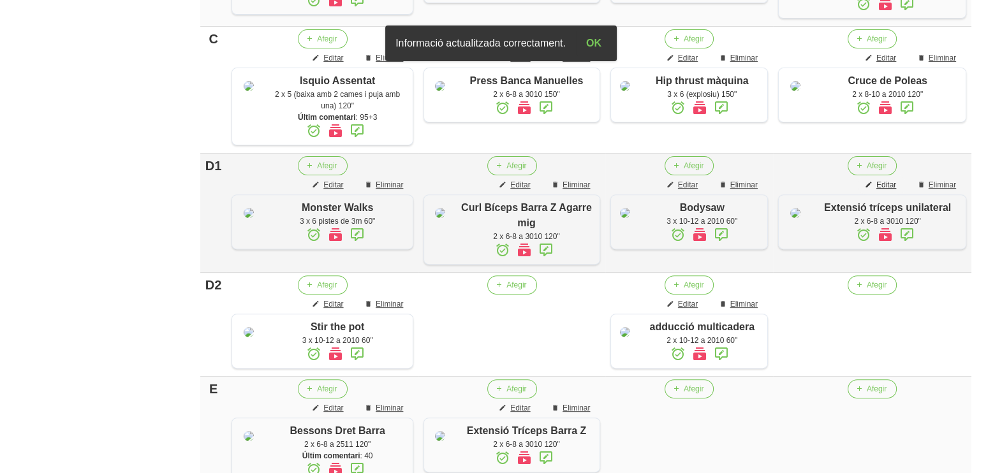 This screenshot has width=1002, height=473. Describe the element at coordinates (526, 215) in the screenshot. I see `span: Curl Bíceps Barra Z Agarre mig` at that location.